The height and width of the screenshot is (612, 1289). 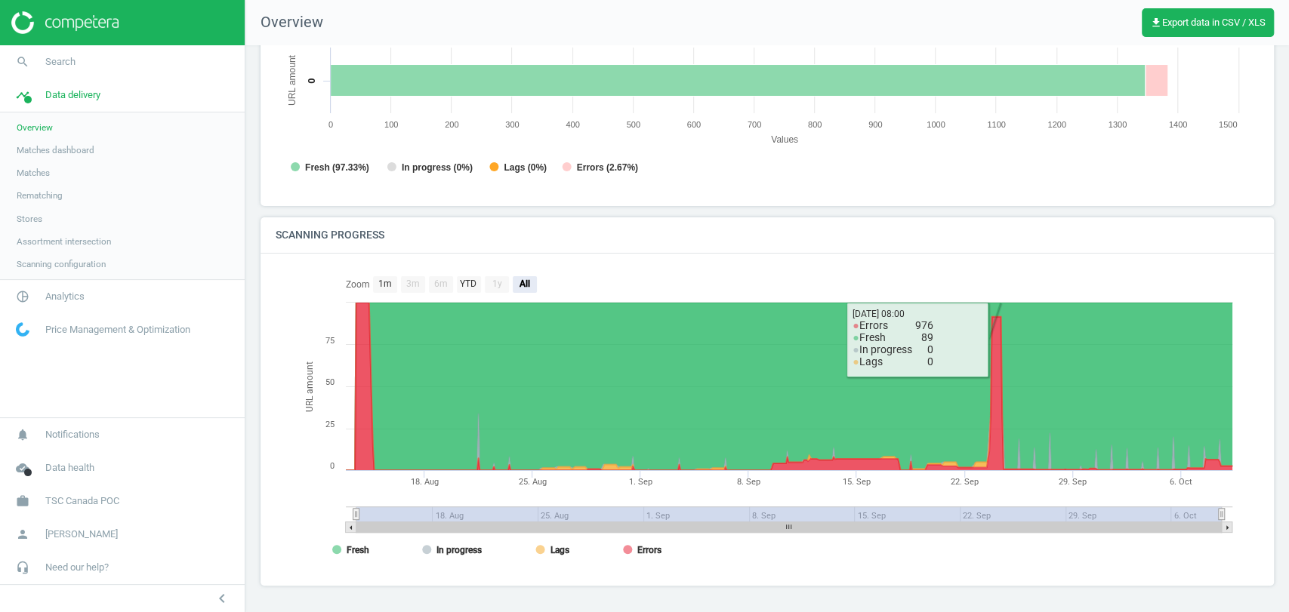 I want to click on tspan: 25. Aug, so click(x=532, y=482).